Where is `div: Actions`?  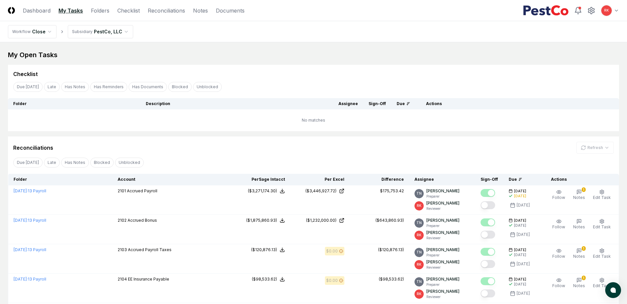
div: Actions is located at coordinates (580, 180).